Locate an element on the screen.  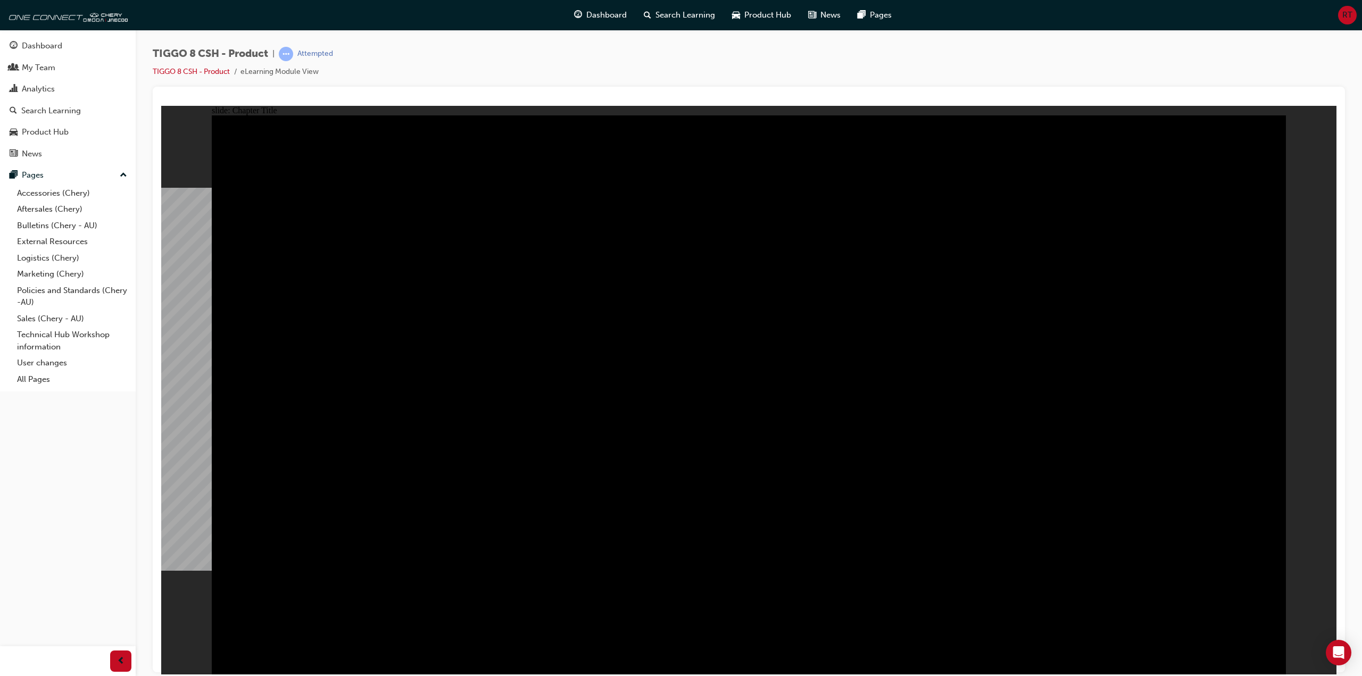
a: External Resources is located at coordinates (72, 242).